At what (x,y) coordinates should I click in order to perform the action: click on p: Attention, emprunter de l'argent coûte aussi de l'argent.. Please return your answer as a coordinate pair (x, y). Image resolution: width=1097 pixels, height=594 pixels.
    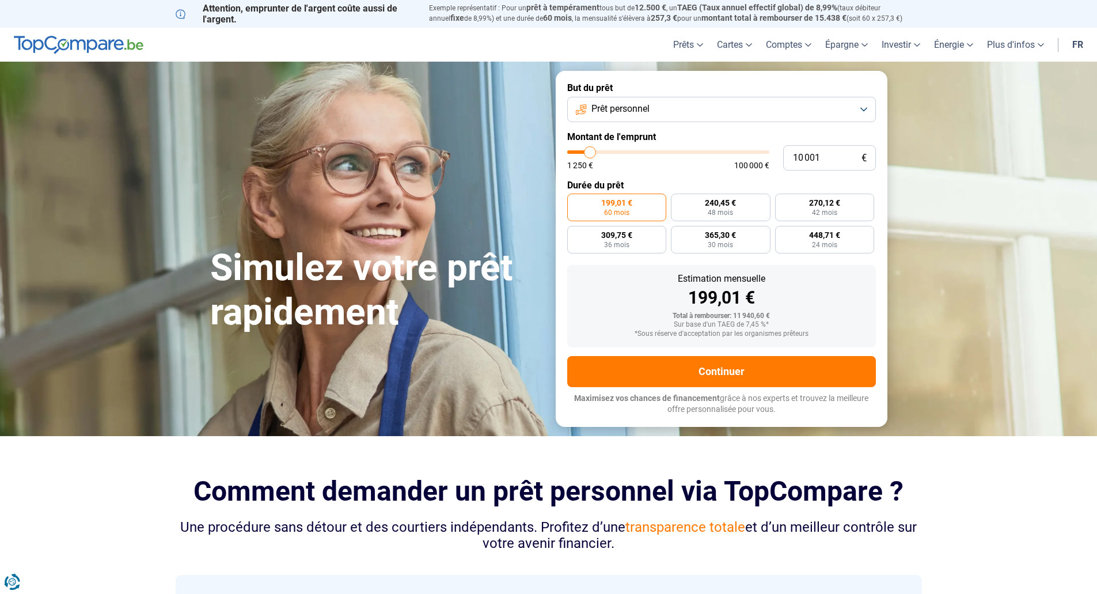
    Looking at the image, I should click on (295, 14).